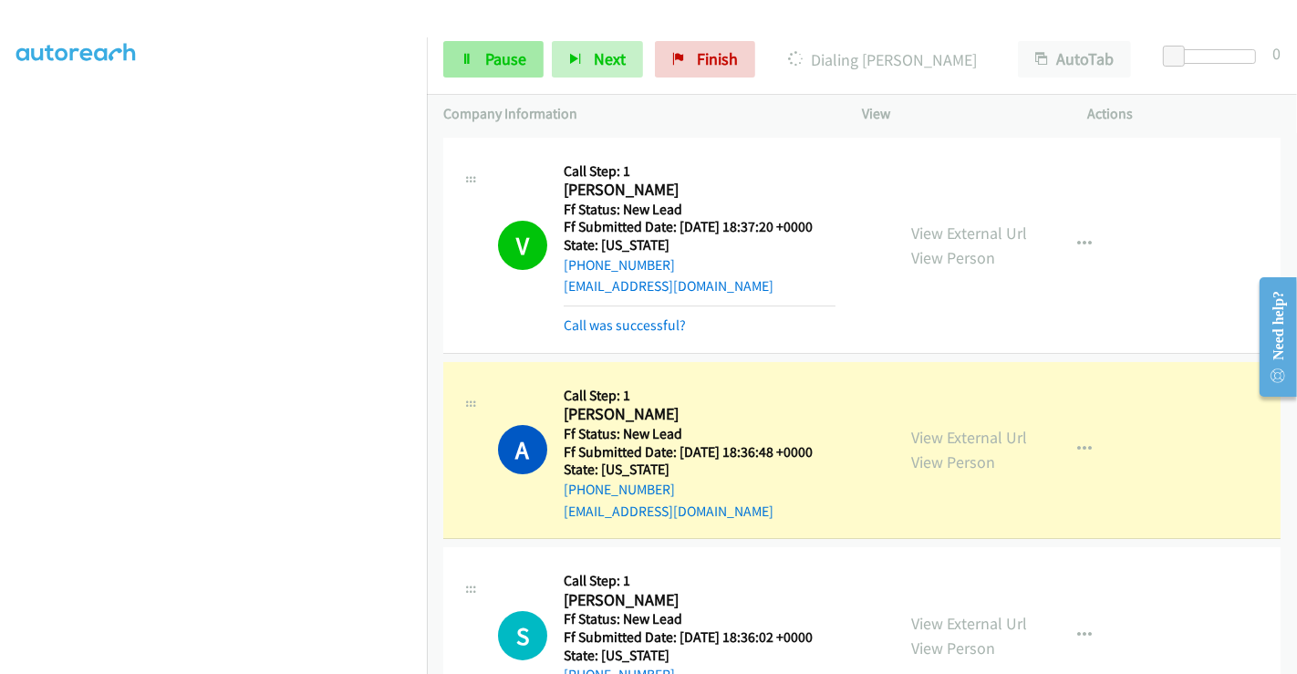  I want to click on h1: S, so click(523, 636).